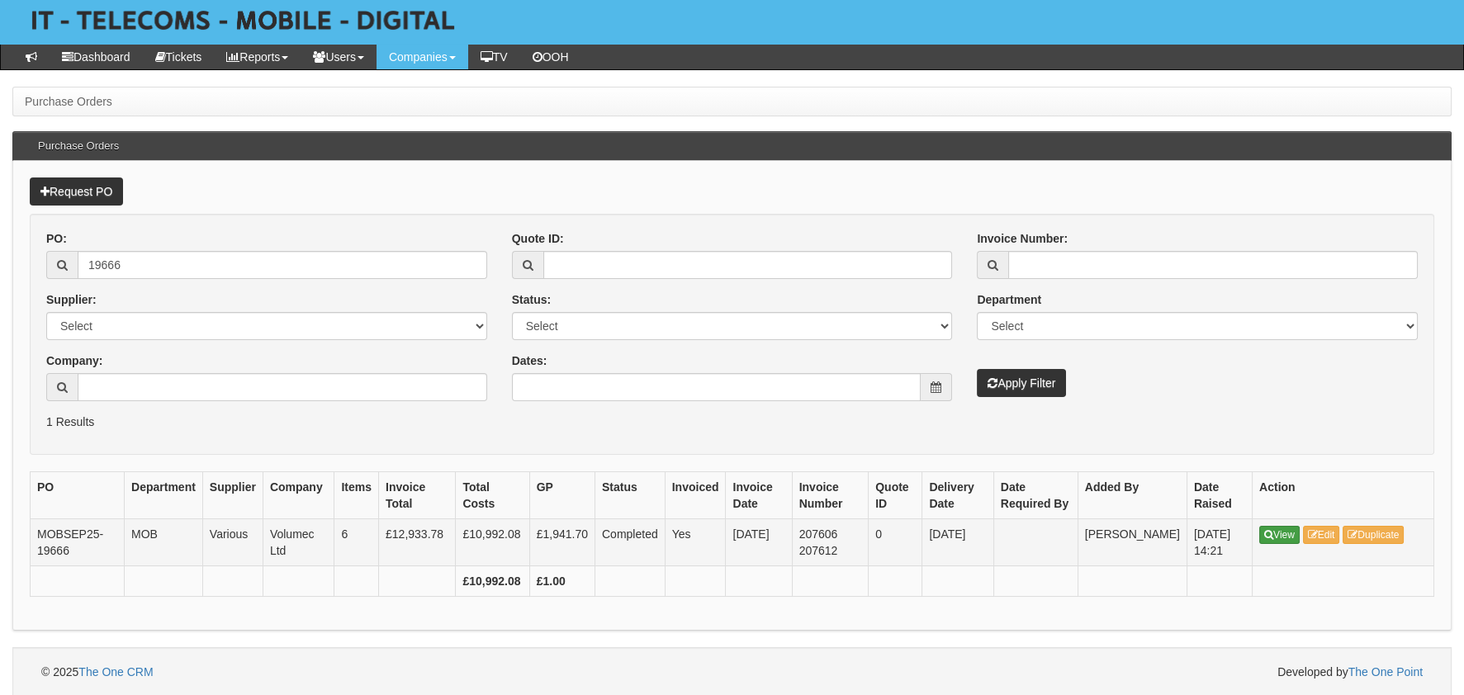 The width and height of the screenshot is (1464, 695). What do you see at coordinates (1132, 495) in the screenshot?
I see `th: Added By` at bounding box center [1132, 495].